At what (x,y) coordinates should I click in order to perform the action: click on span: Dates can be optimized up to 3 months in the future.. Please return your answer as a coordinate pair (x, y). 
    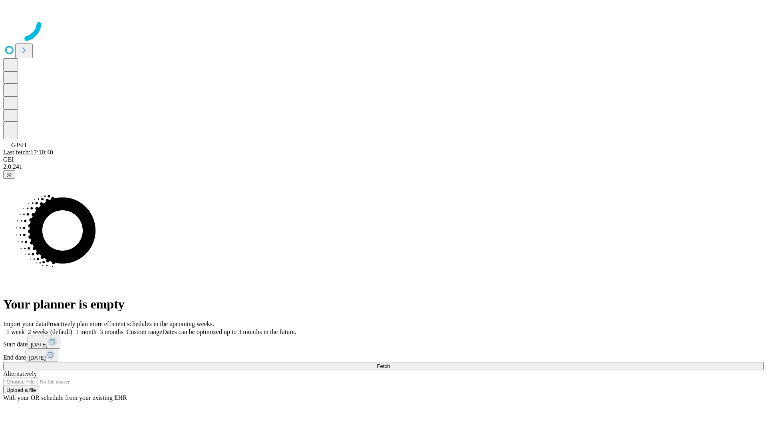
    Looking at the image, I should click on (229, 332).